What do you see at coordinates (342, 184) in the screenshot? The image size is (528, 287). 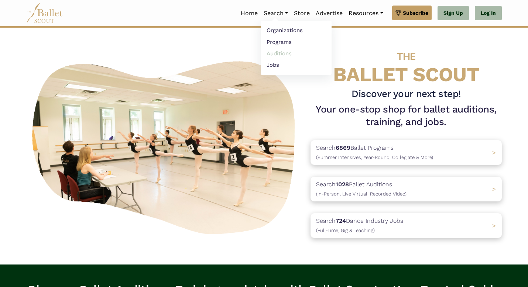 I see `b: 1028` at bounding box center [342, 184].